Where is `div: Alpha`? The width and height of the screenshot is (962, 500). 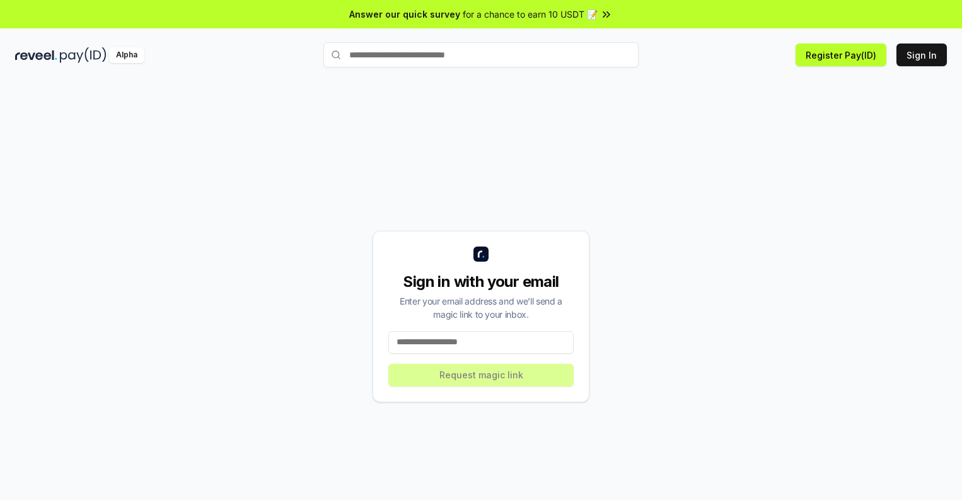
div: Alpha is located at coordinates (127, 55).